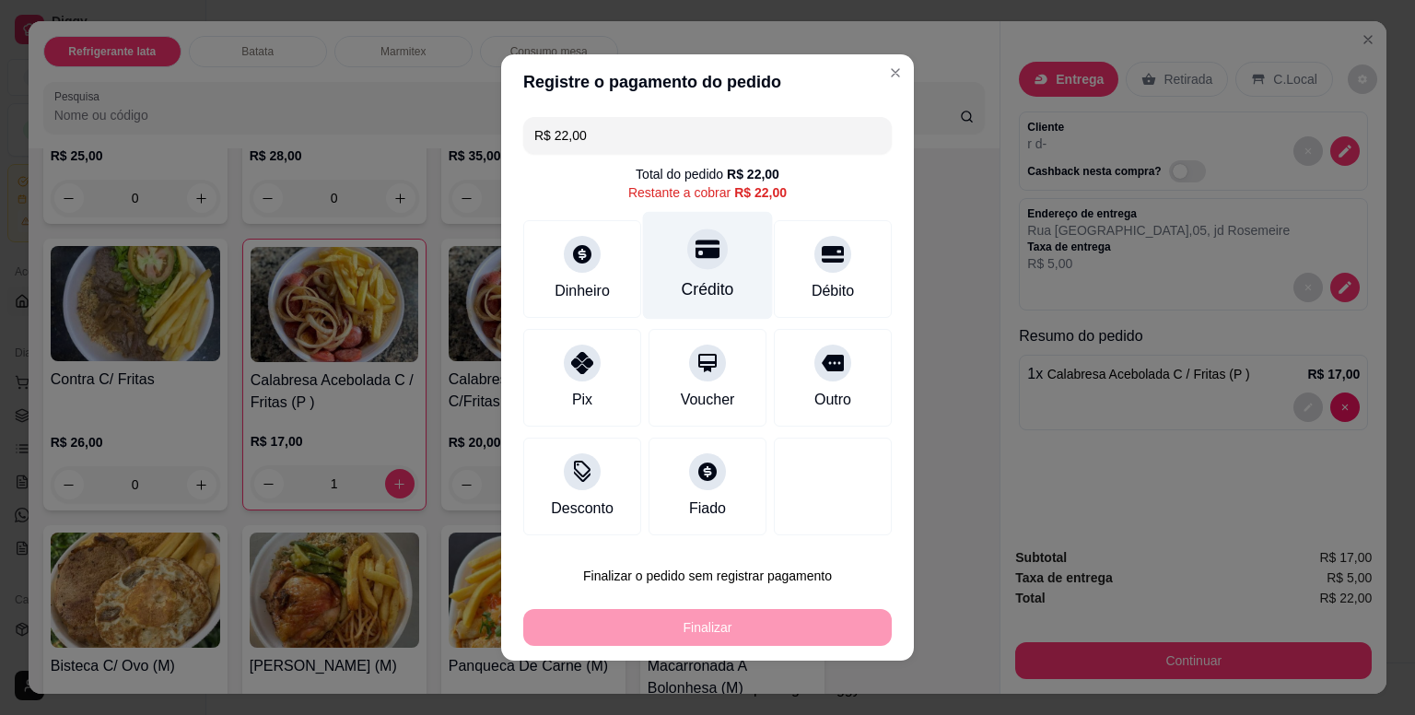  I want to click on div: Crédito, so click(707, 289).